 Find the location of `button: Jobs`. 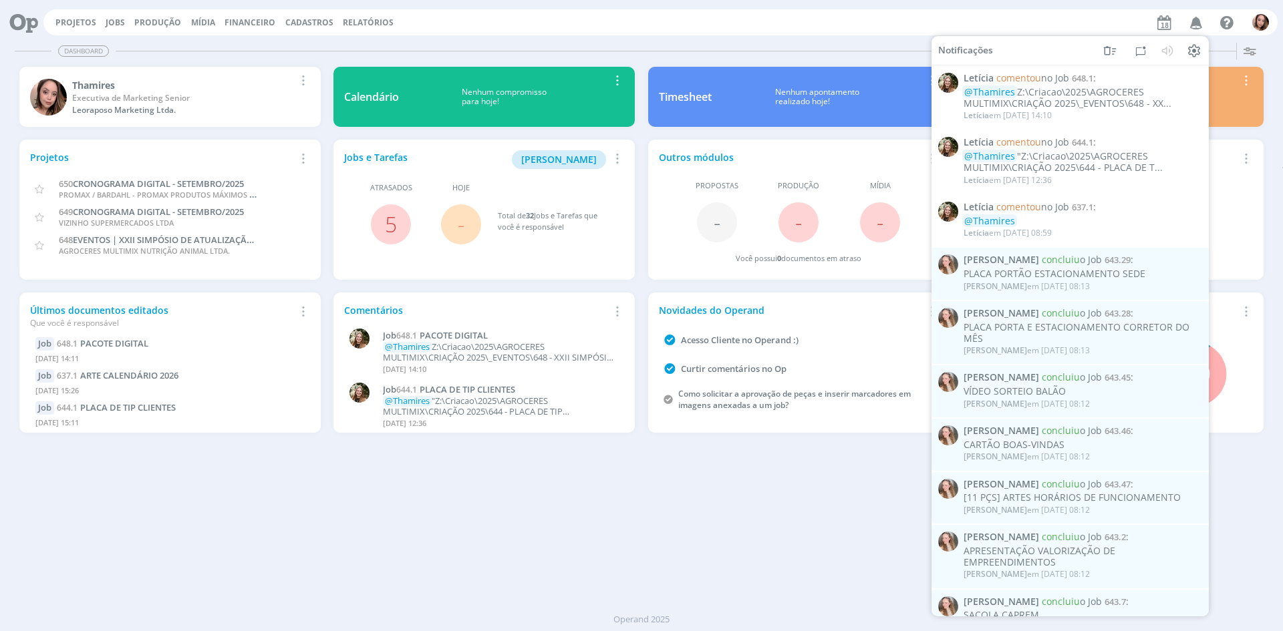

button: Jobs is located at coordinates (115, 23).